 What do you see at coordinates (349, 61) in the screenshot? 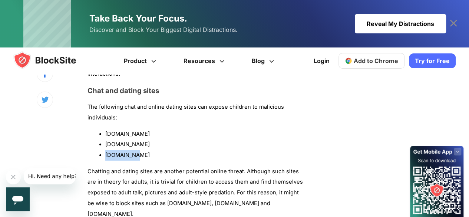
I see `img: chrome-icon.svg` at bounding box center [349, 61].